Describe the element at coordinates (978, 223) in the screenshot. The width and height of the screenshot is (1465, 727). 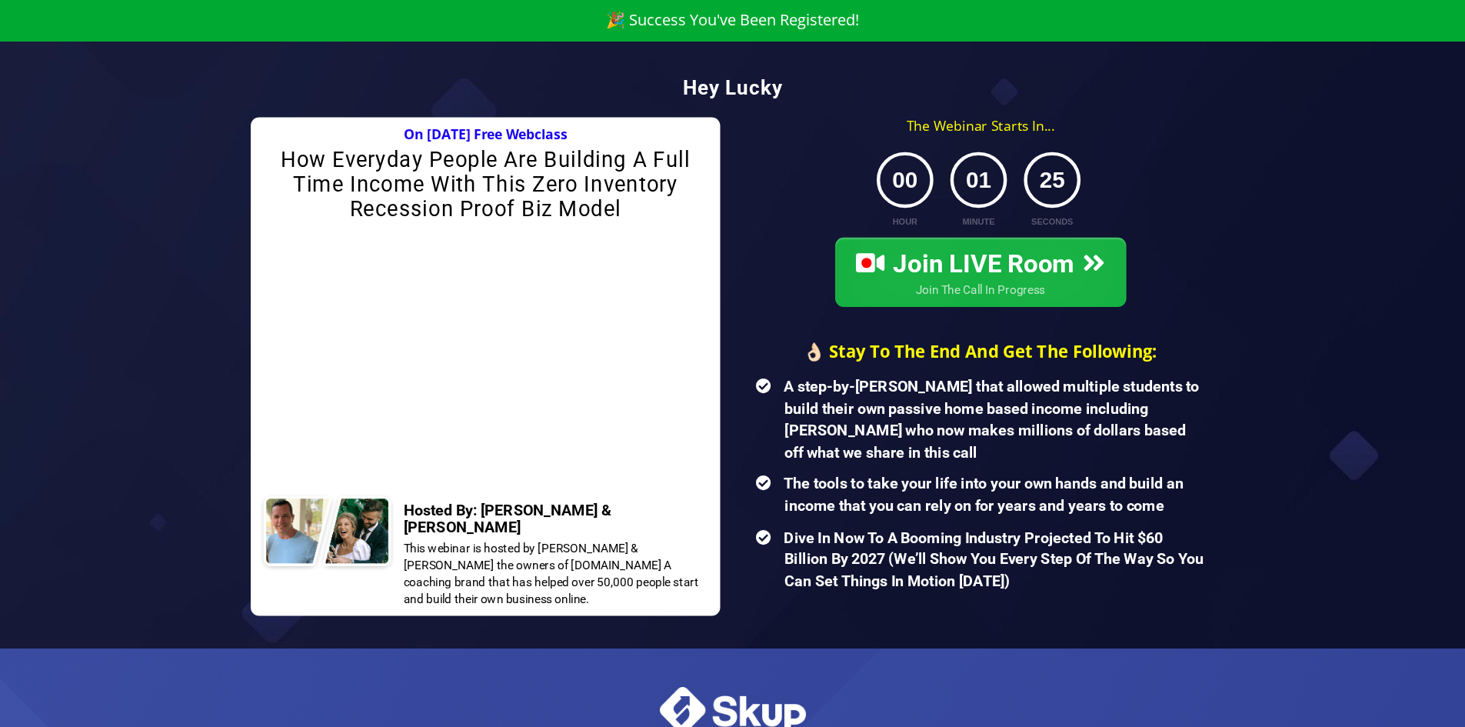
I see `span: Minute` at that location.